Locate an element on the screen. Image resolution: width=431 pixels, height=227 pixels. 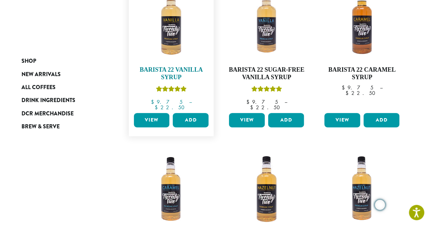
h4: Barista 22 Caramel Syrup is located at coordinates (362, 73).